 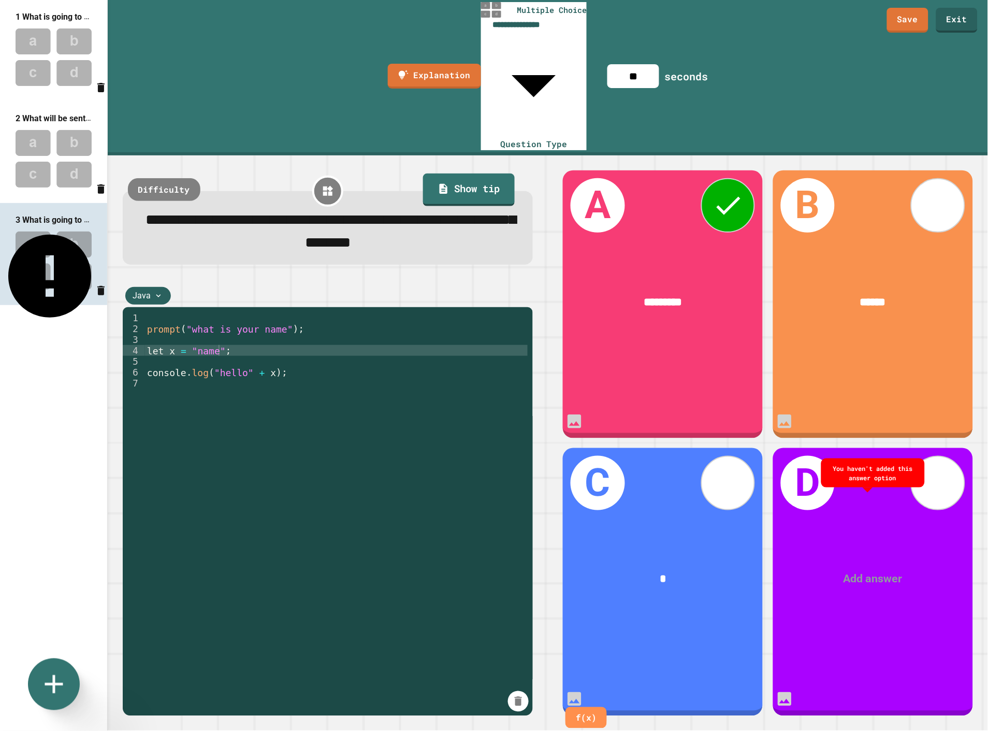 What do you see at coordinates (151, 118) in the screenshot?
I see `span: 2 What will be sent to the developer console from the following JS code?` at bounding box center [151, 118].